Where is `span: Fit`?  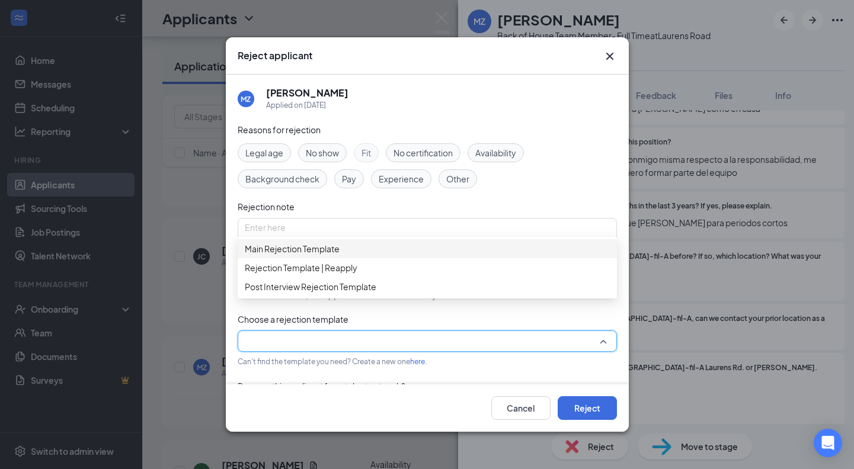 span: Fit is located at coordinates (366, 153).